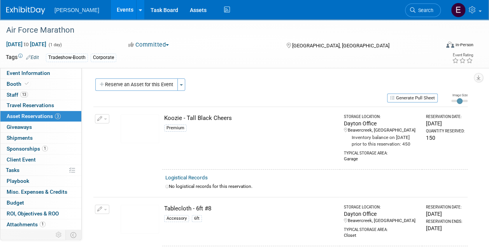 This screenshot has height=250, width=489. I want to click on span: Giveaways, so click(19, 127).